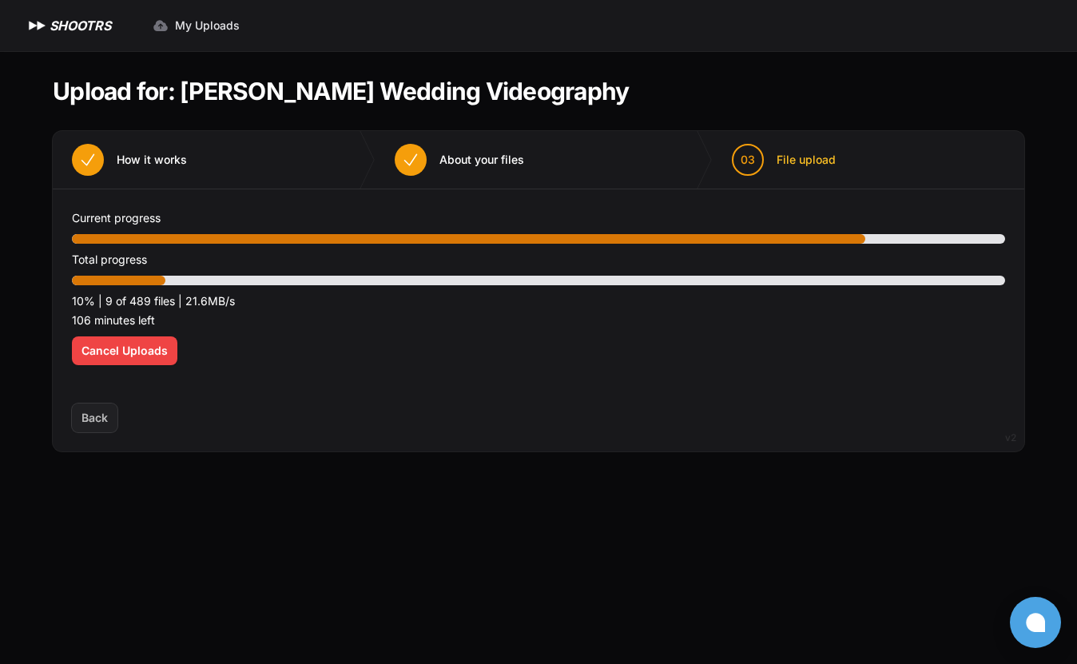  What do you see at coordinates (125, 351) in the screenshot?
I see `span: Cancel Uploads` at bounding box center [125, 351].